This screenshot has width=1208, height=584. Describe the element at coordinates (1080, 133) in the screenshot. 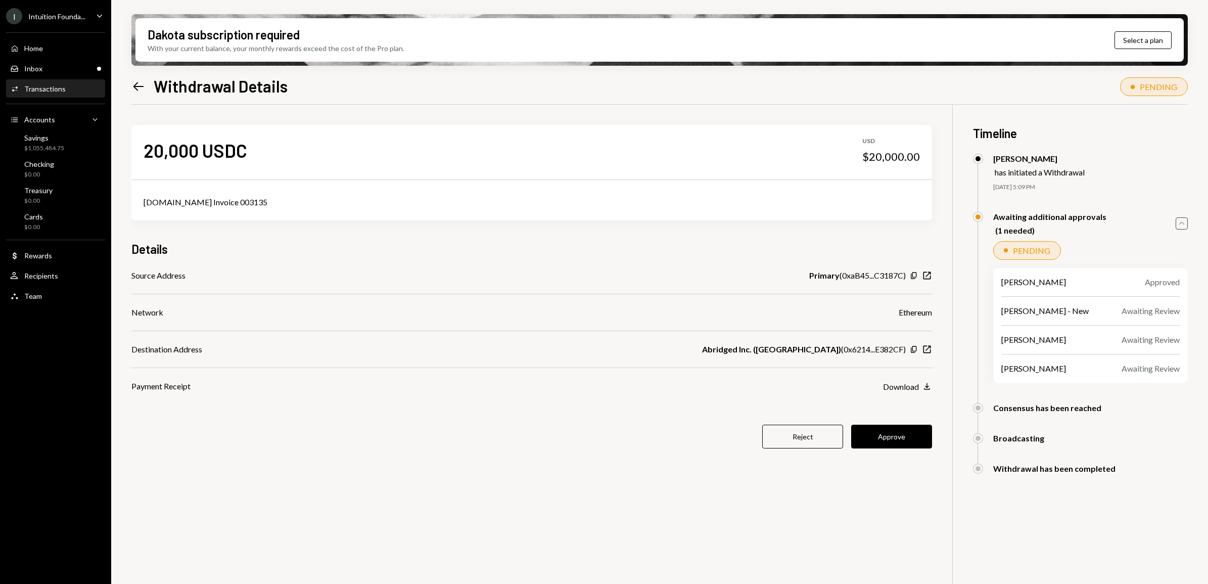

I see `h3: Timeline` at that location.